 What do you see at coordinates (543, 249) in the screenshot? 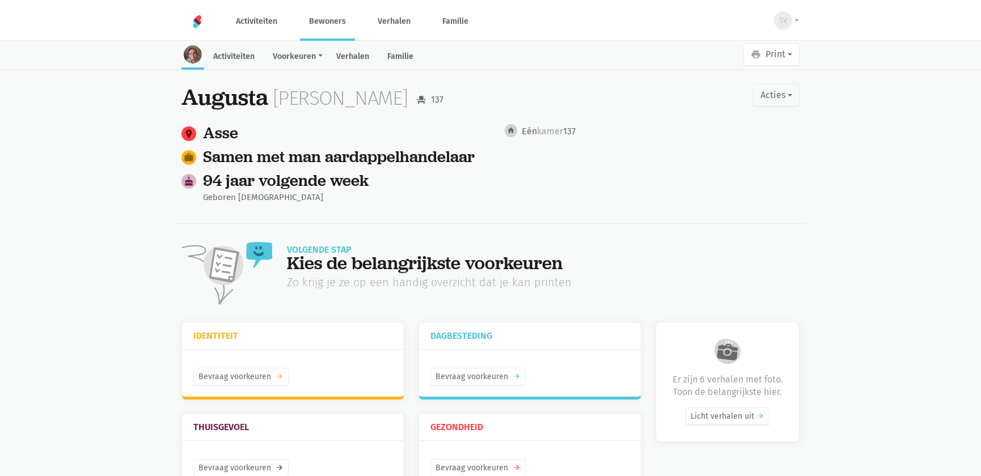
I see `div: Volgende stap` at bounding box center [543, 249].